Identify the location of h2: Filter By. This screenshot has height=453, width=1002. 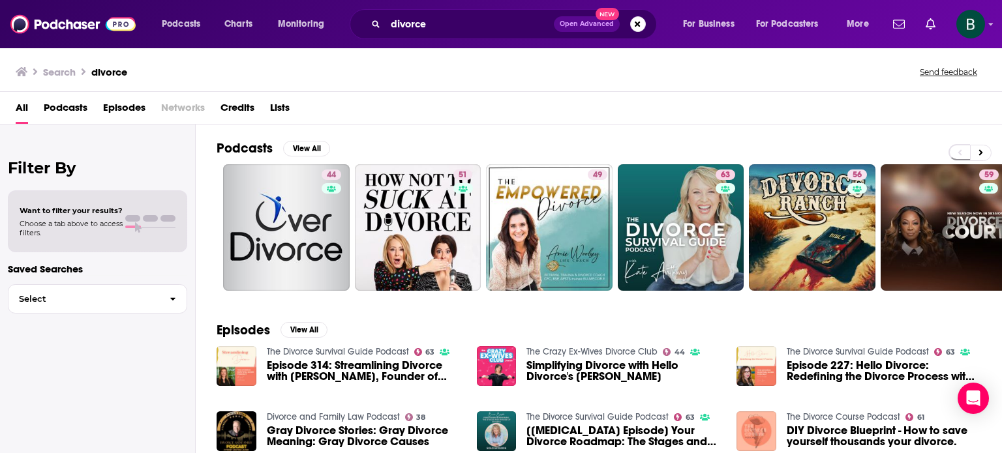
(97, 168).